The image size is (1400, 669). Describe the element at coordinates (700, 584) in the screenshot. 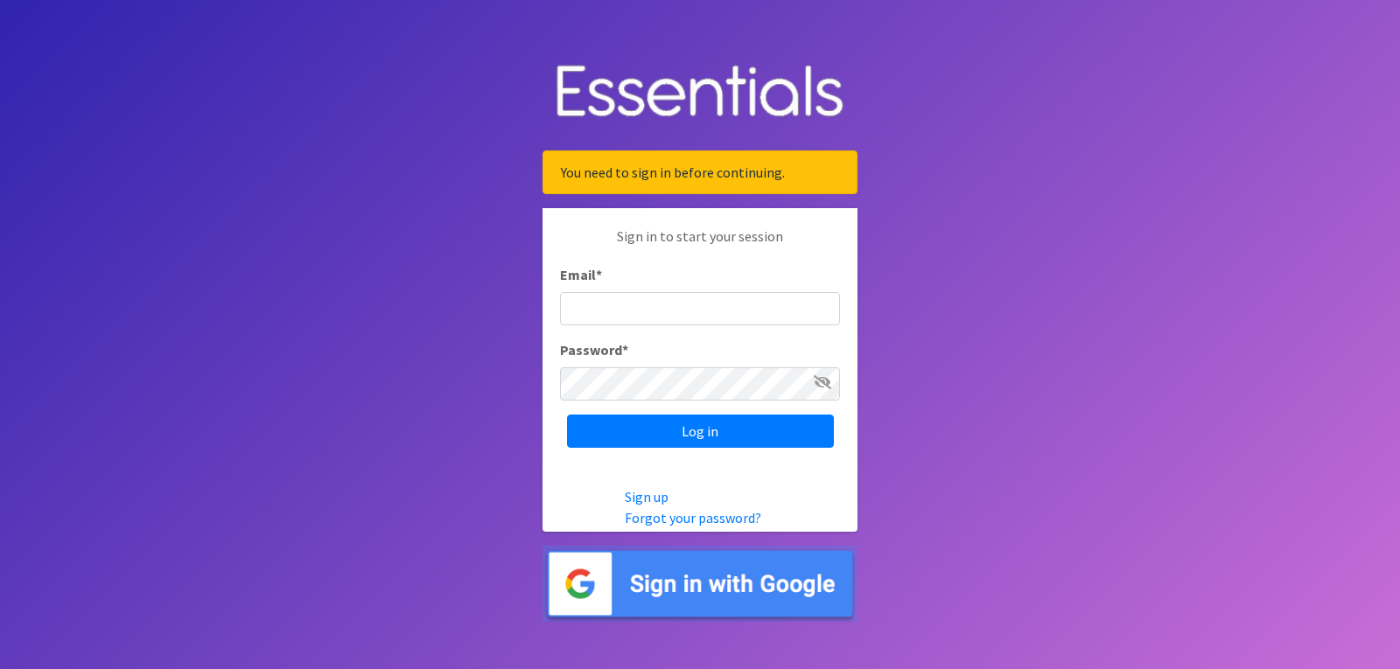

I see `img: Sign in with Google` at that location.